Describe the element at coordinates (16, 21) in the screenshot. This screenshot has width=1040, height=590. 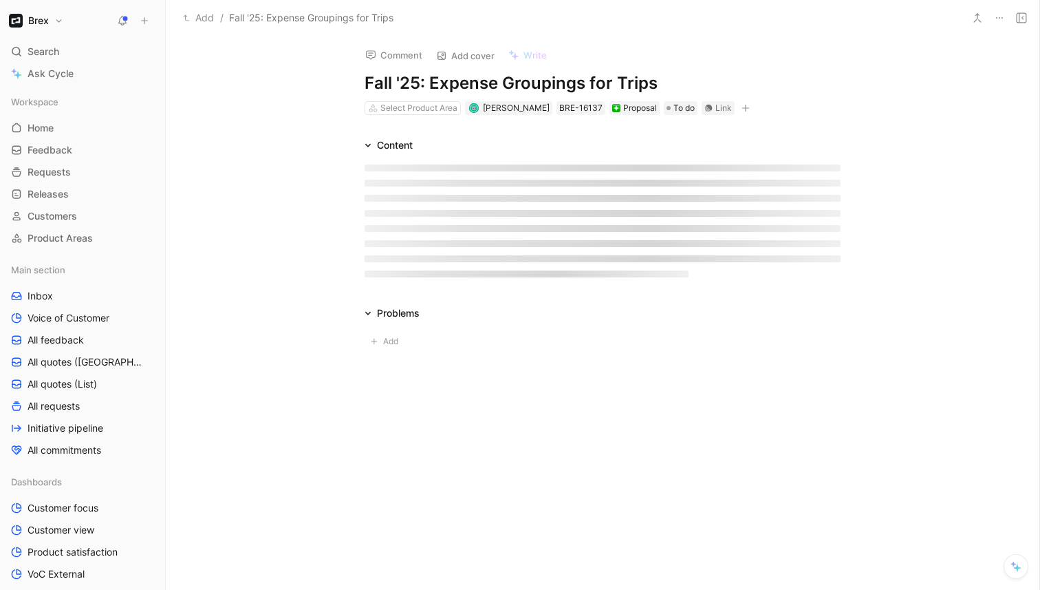
I see `img: Brex` at that location.